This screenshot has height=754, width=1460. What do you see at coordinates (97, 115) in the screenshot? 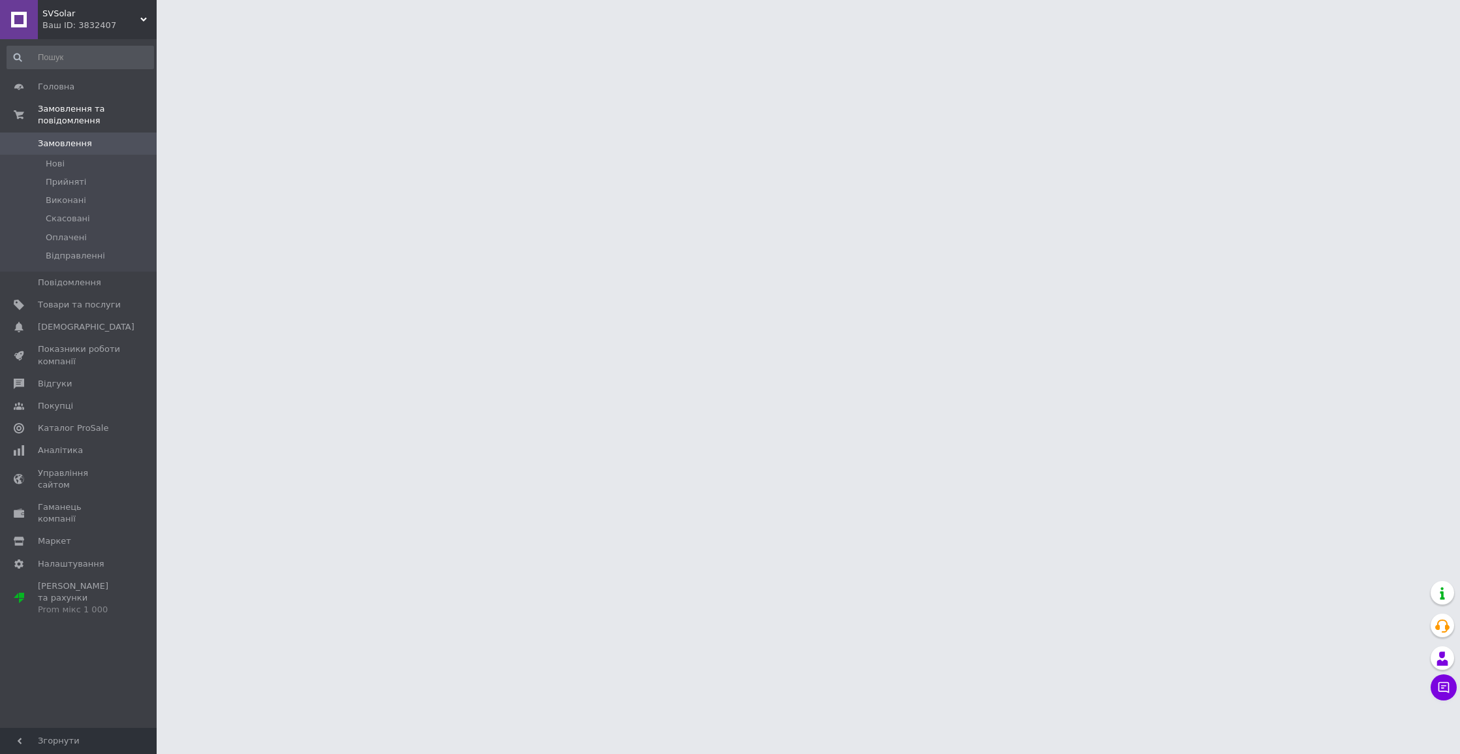
I see `span: Замовлення та повідомлення` at bounding box center [97, 115].